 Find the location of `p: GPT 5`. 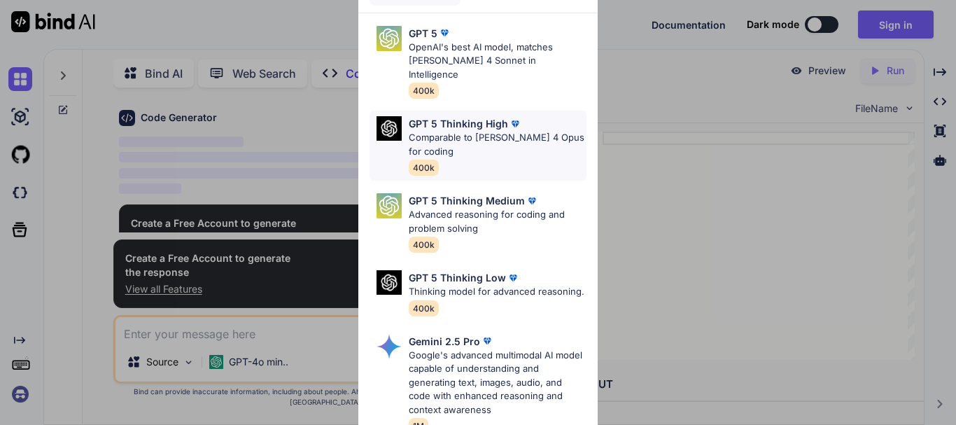

p: GPT 5 is located at coordinates (423, 33).